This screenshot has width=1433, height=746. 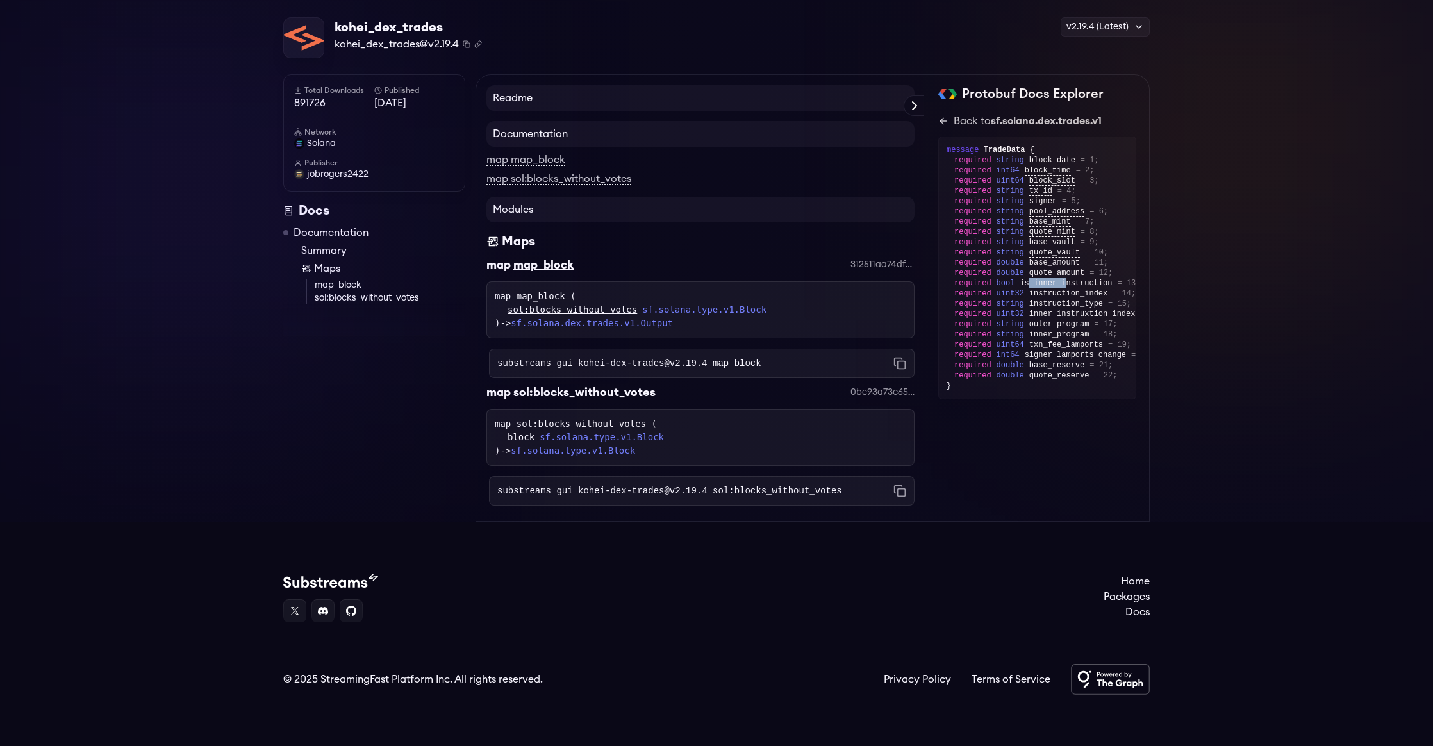 I want to click on span: kohei_dex_trades@v2.19.4, so click(x=397, y=44).